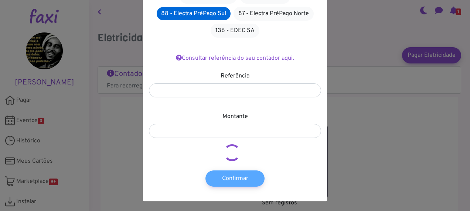 The height and width of the screenshot is (211, 470). Describe the element at coordinates (235, 31) in the screenshot. I see `a: 136 - EDEC SA` at that location.